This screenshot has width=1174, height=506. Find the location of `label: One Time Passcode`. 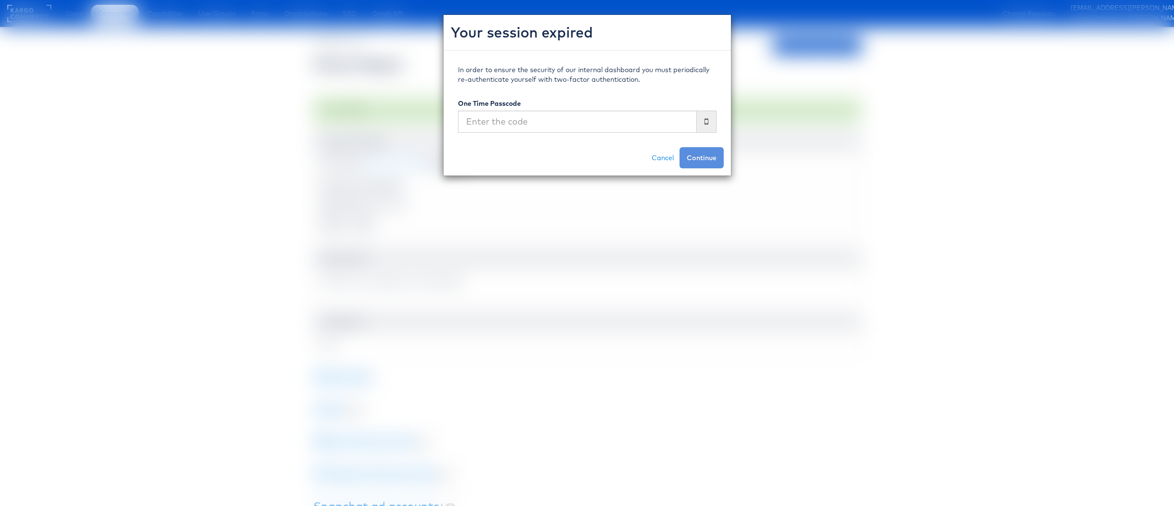

label: One Time Passcode is located at coordinates (489, 103).